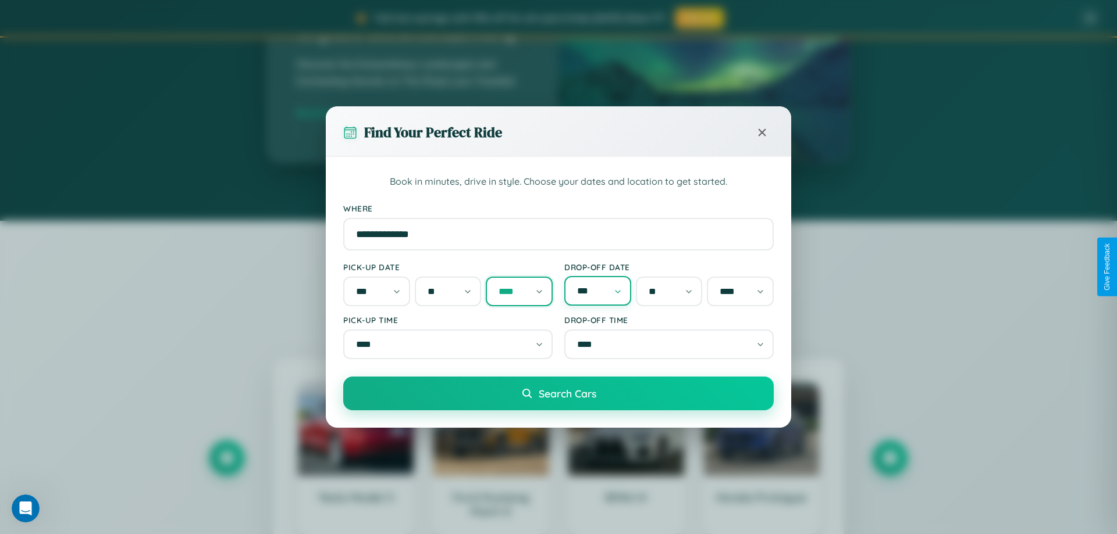 This screenshot has width=1117, height=534. Describe the element at coordinates (669, 320) in the screenshot. I see `label: Drop-off Time` at that location.